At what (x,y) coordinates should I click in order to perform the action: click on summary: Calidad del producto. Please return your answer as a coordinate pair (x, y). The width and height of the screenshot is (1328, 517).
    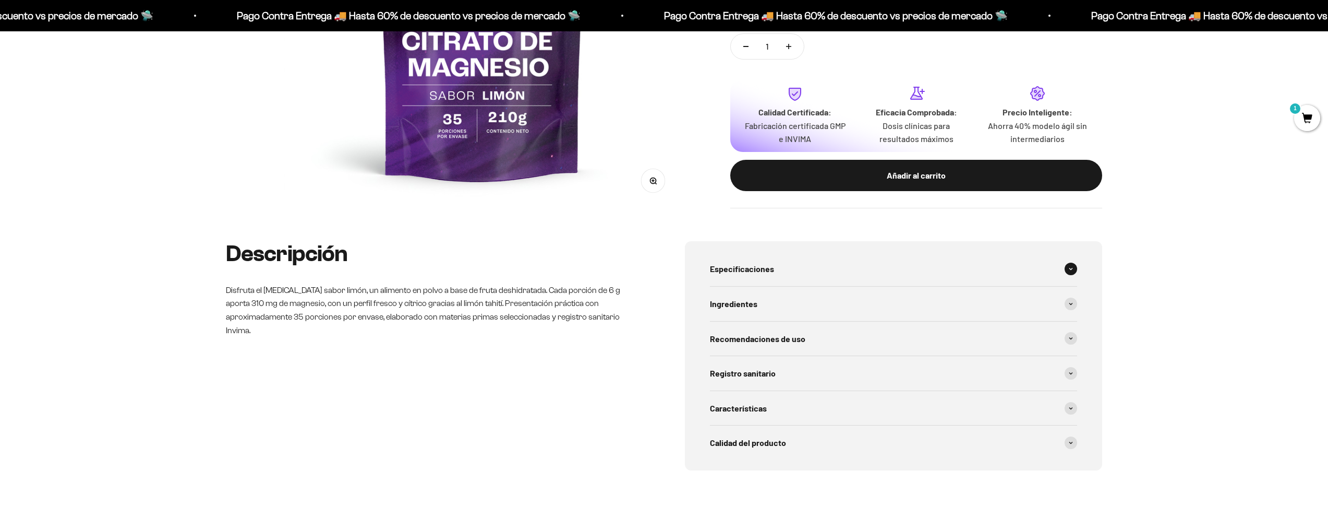
    Looking at the image, I should click on (894, 442).